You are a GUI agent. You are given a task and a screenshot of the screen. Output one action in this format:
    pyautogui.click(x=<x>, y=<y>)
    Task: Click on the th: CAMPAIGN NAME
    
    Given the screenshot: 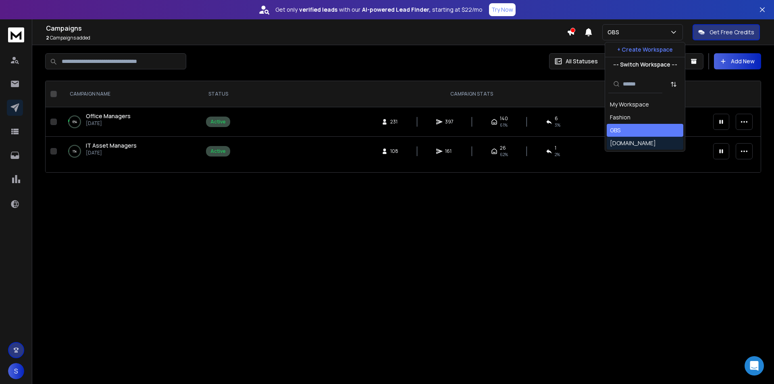 What is the action you would take?
    pyautogui.click(x=131, y=94)
    